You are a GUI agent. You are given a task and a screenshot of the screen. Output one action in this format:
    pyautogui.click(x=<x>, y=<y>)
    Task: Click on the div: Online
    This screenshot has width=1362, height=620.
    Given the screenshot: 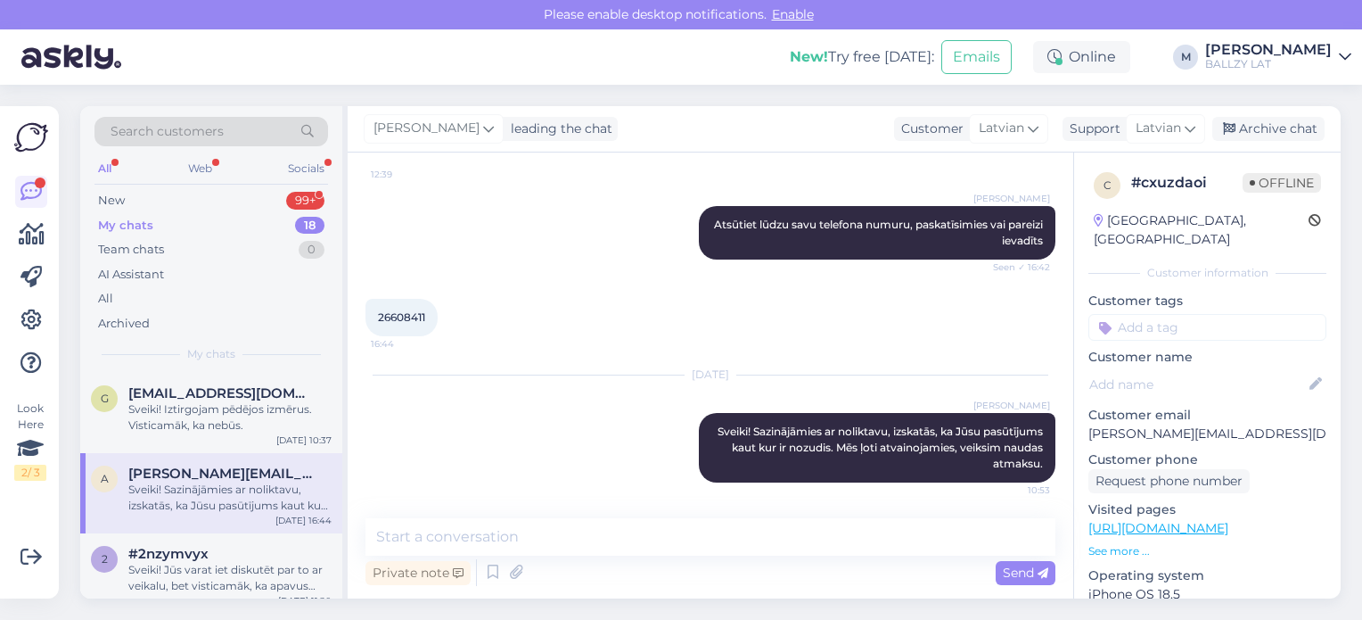 What is the action you would take?
    pyautogui.click(x=1081, y=57)
    